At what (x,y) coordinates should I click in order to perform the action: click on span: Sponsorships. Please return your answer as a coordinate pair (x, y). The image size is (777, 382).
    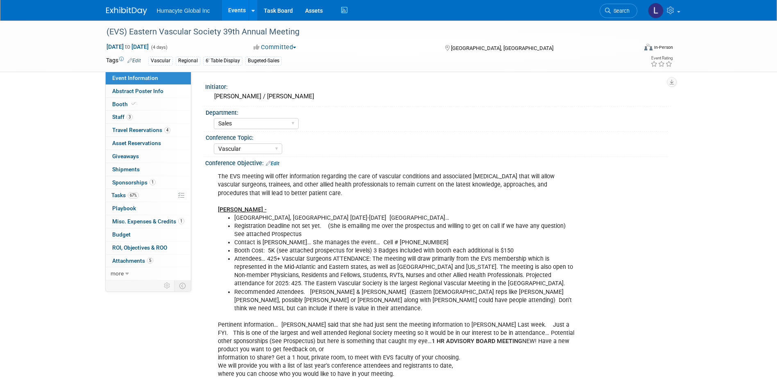
    Looking at the image, I should click on (134, 182).